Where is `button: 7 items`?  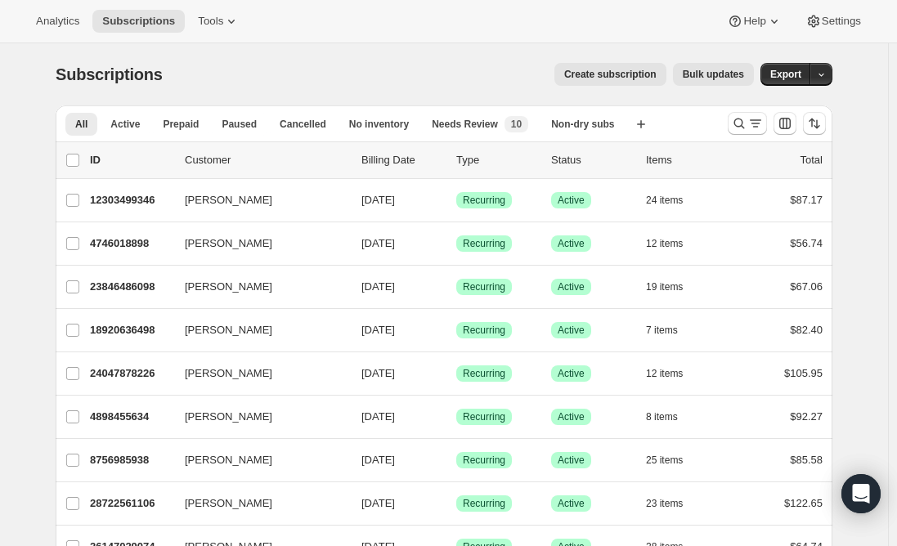 button: 7 items is located at coordinates (670, 330).